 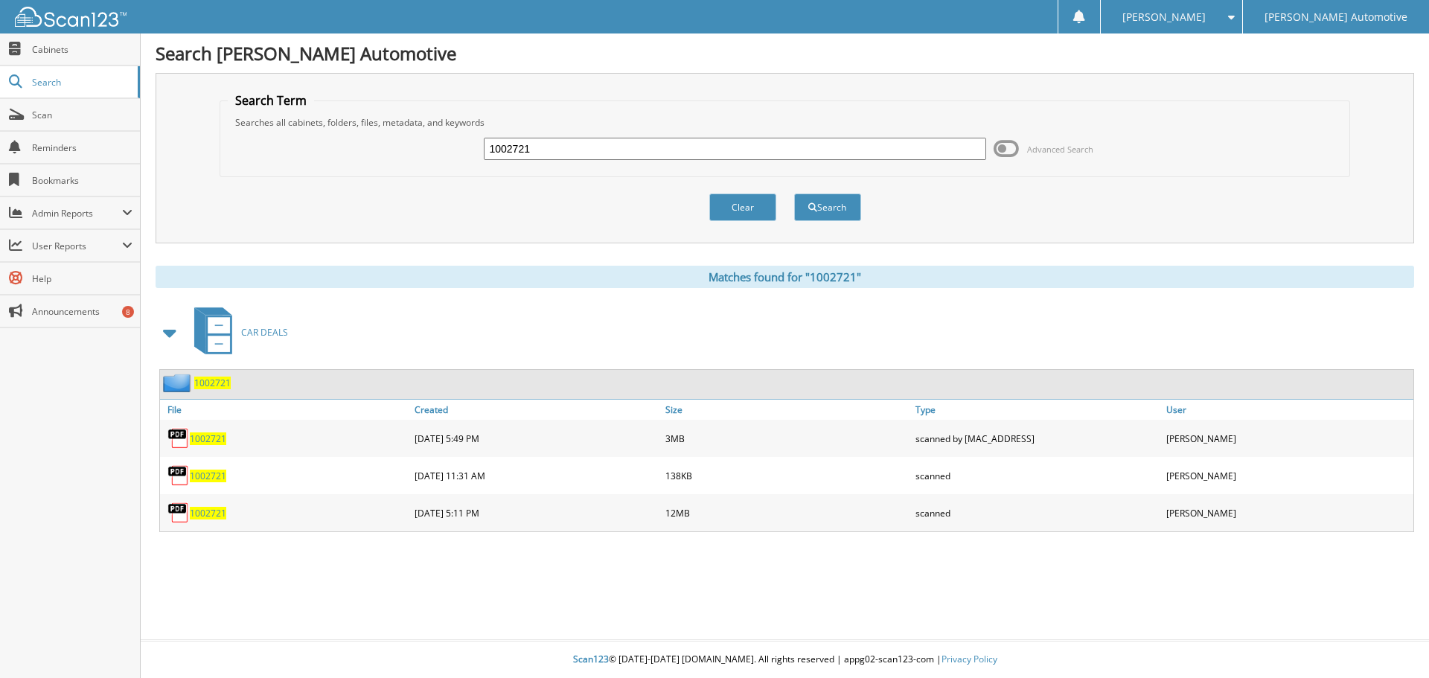 I want to click on span: Admin Reports, so click(x=77, y=213).